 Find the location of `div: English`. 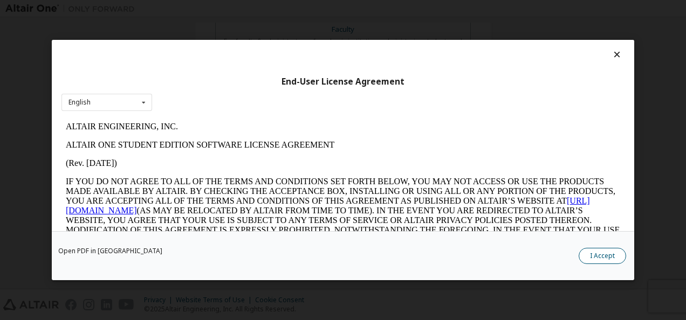

div: English is located at coordinates (79, 102).